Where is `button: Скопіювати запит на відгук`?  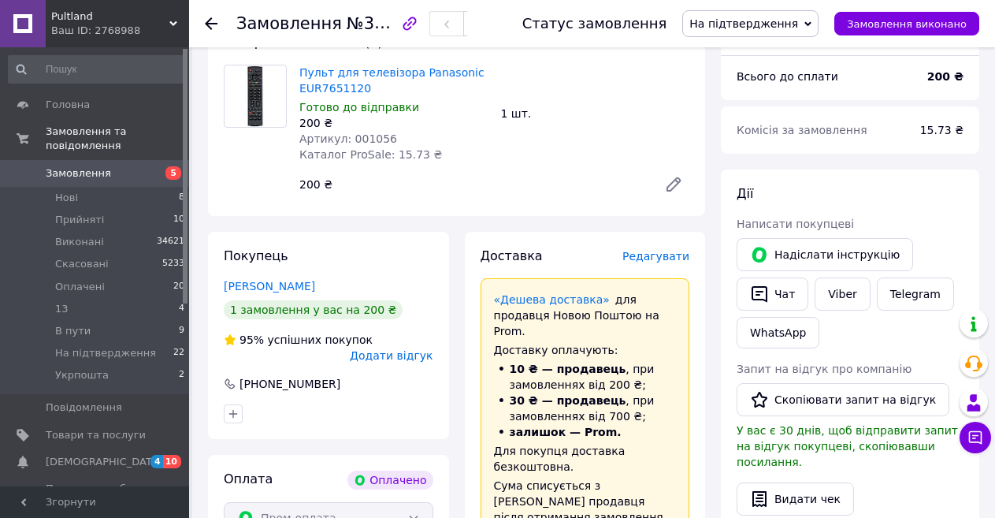
button: Скопіювати запит на відгук is located at coordinates (843, 400).